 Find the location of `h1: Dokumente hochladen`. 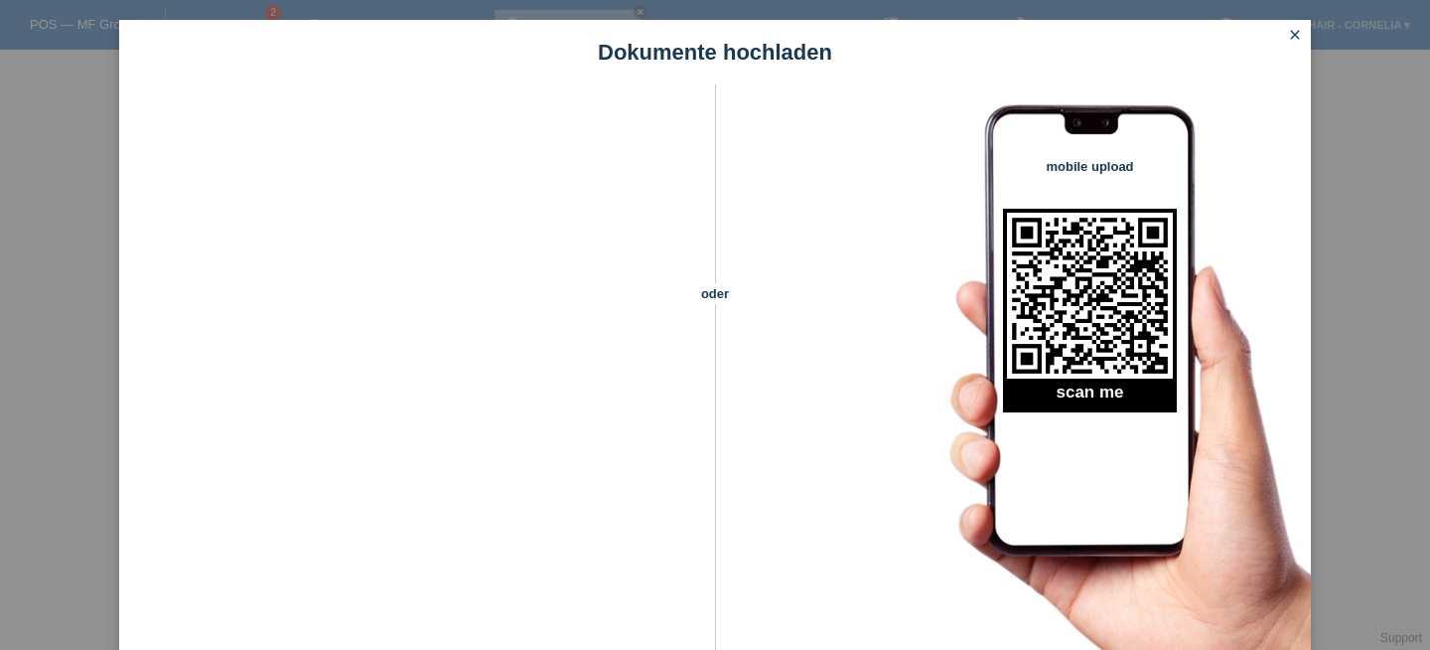

h1: Dokumente hochladen is located at coordinates (715, 52).